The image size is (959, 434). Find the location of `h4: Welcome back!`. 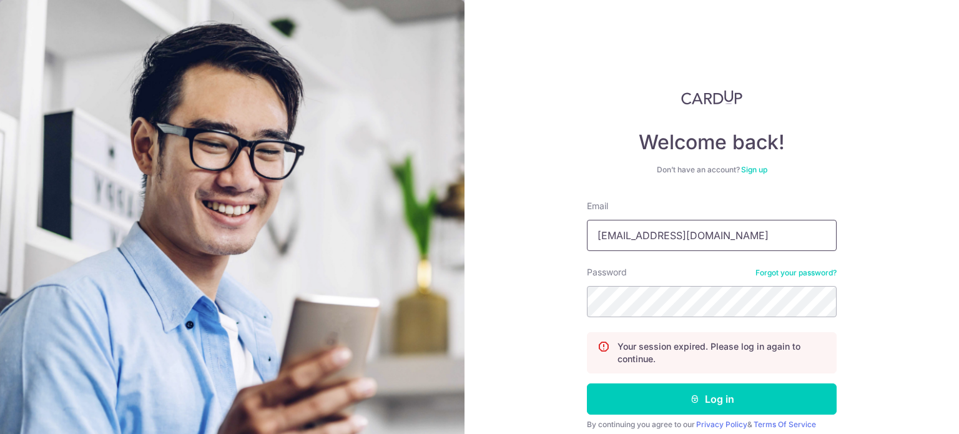

h4: Welcome back! is located at coordinates (712, 142).